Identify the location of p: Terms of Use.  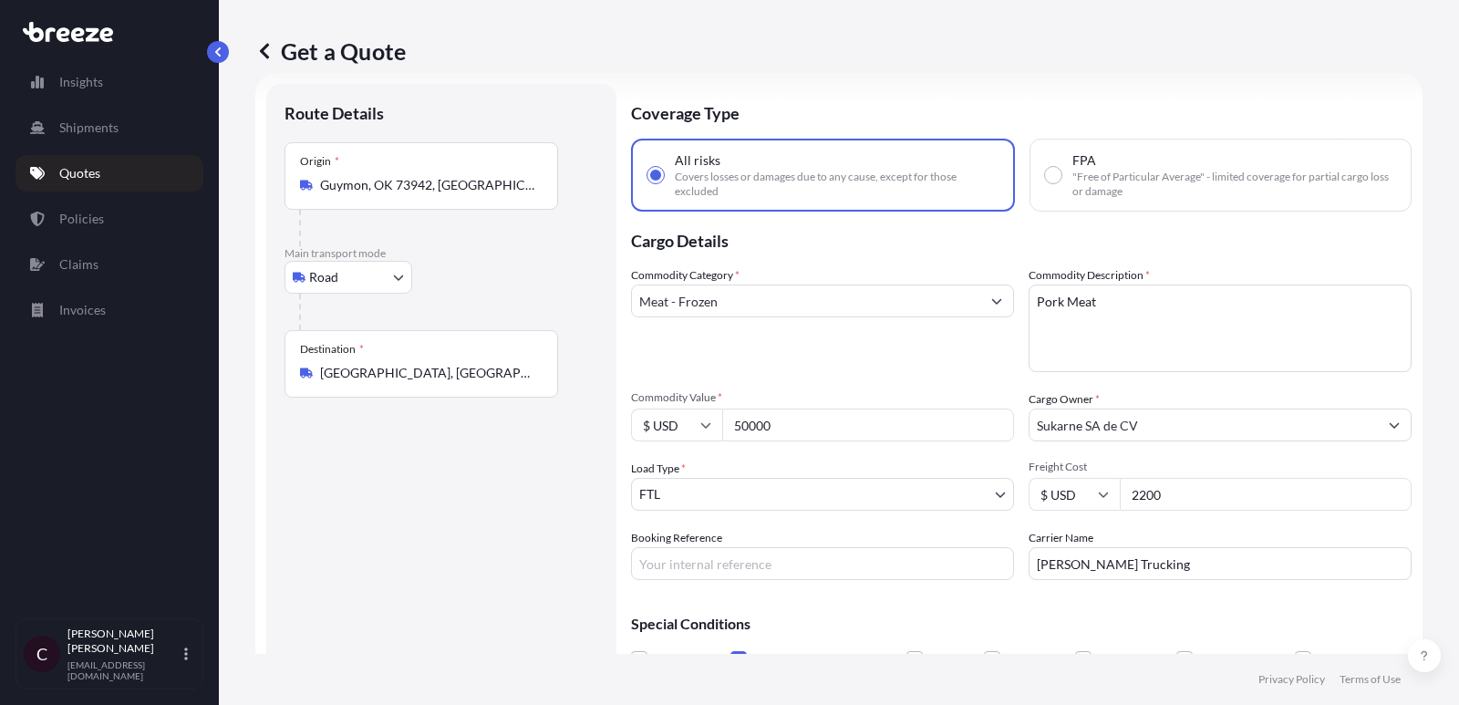
(1370, 679).